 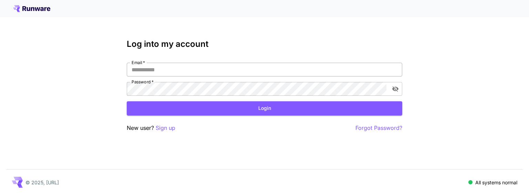 What do you see at coordinates (379, 128) in the screenshot?
I see `p: Forgot Password?` at bounding box center [379, 128].